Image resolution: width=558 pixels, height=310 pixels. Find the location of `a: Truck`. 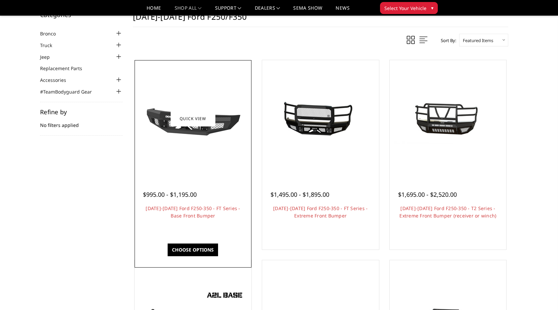

a: Truck is located at coordinates (50, 45).